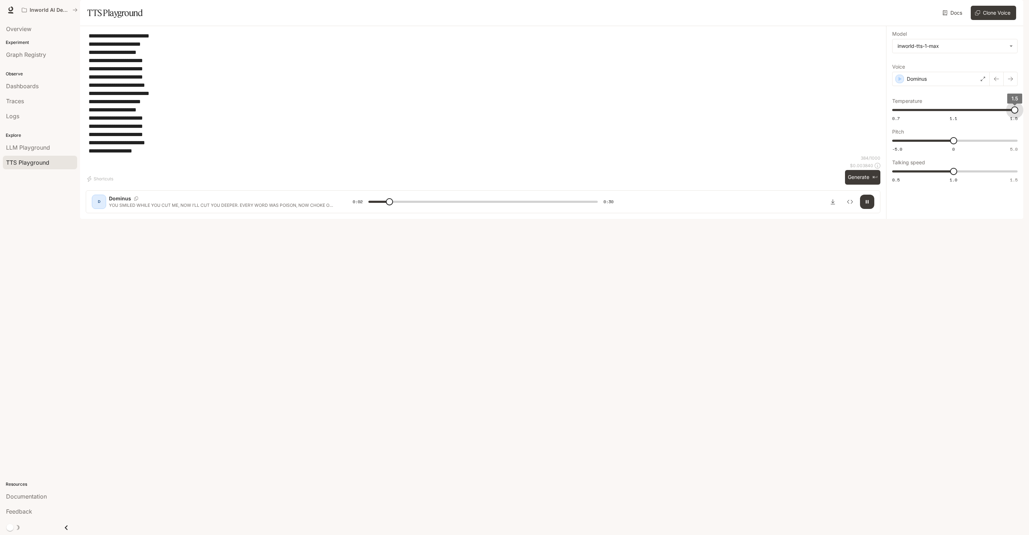  I want to click on p: Voice, so click(899, 67).